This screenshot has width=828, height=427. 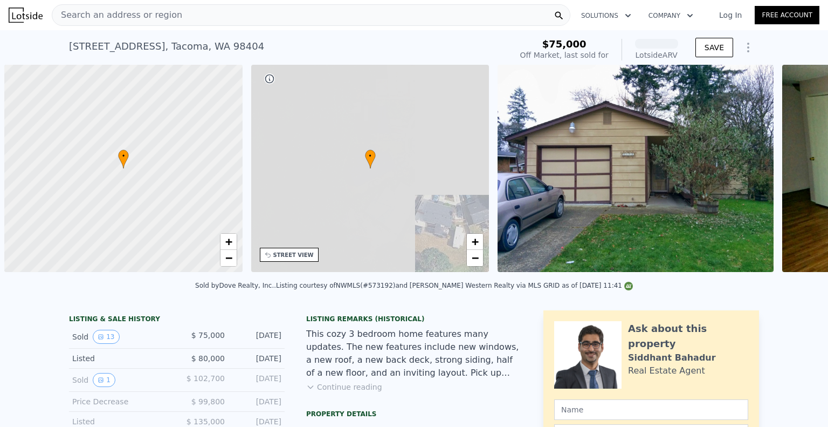 What do you see at coordinates (565, 55) in the screenshot?
I see `div: Off Market, last sold for` at bounding box center [565, 55].